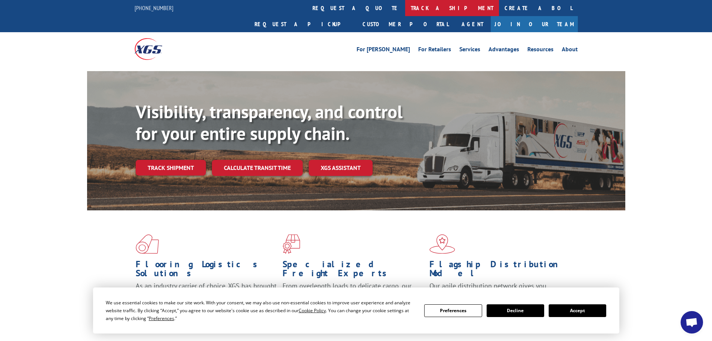 The image size is (712, 341). Describe the element at coordinates (356, 310) in the screenshot. I see `div: Cookie Consent Prompt` at that location.